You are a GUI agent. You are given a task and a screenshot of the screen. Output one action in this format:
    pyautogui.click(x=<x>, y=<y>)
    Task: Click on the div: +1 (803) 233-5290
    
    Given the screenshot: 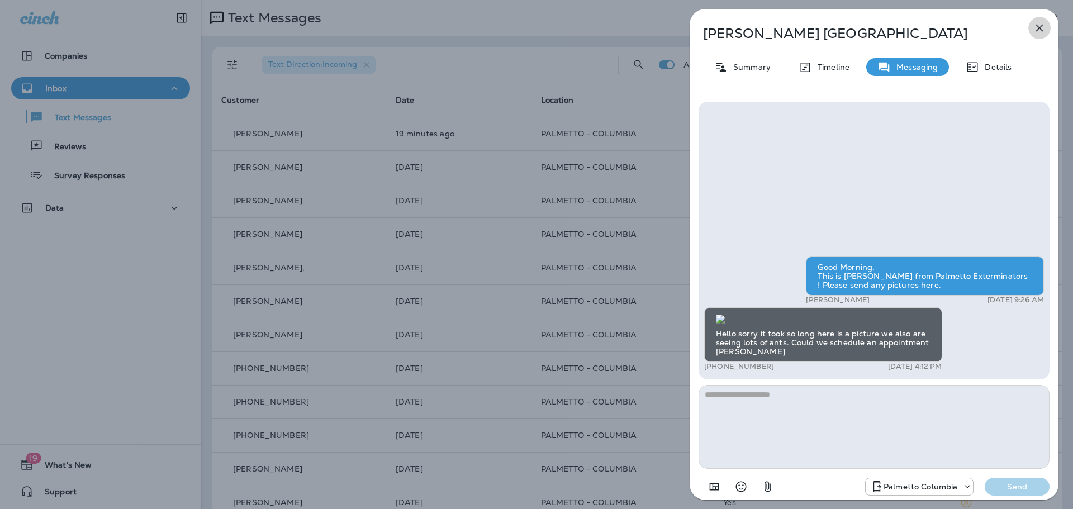 What is the action you would take?
    pyautogui.click(x=919, y=487)
    